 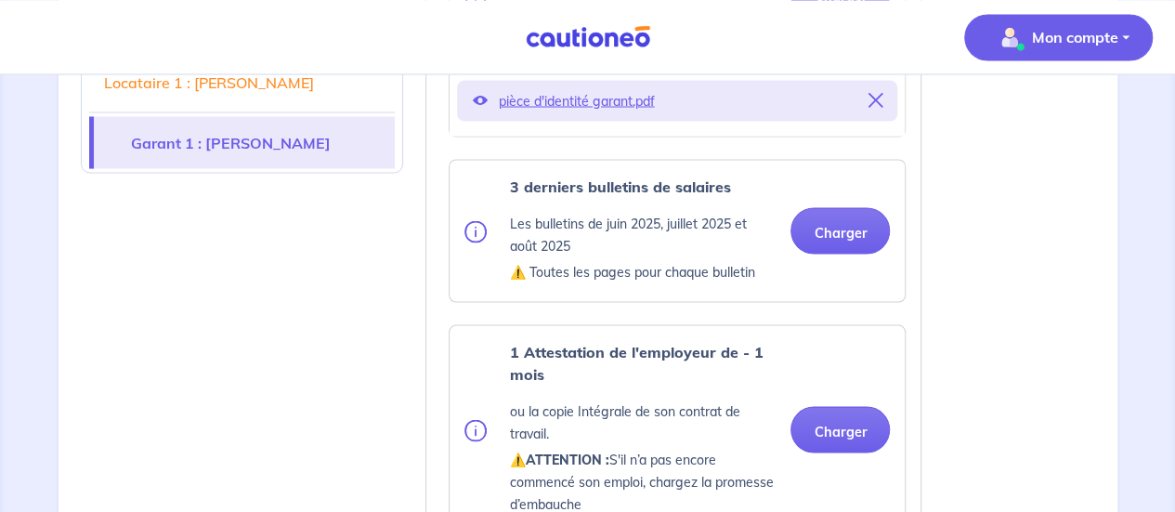 What do you see at coordinates (1058, 37) in the screenshot?
I see `button: illu_account_valid_menu.svgMon compte` at bounding box center [1058, 37].